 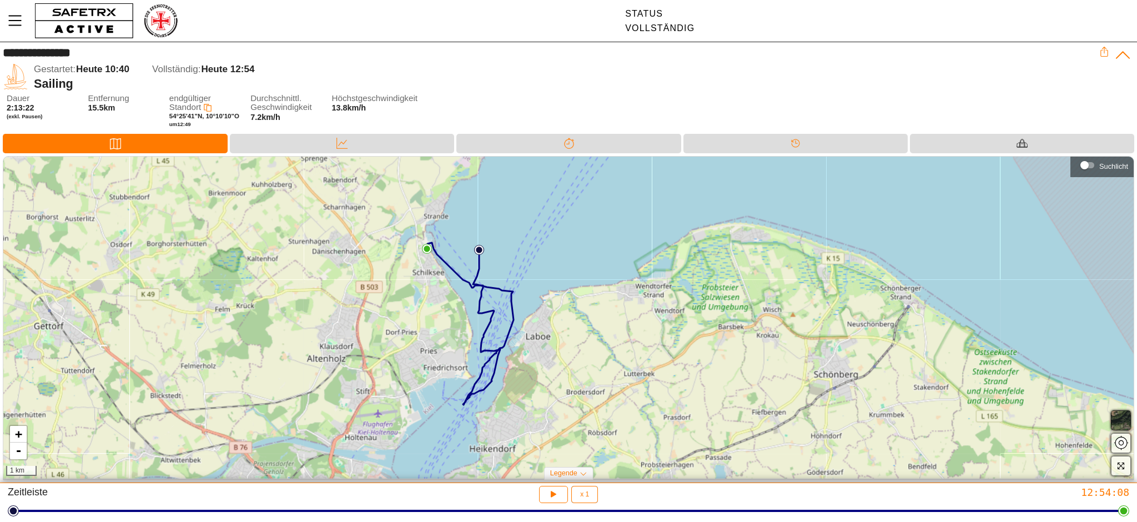 I want to click on div: Karte, so click(x=115, y=143).